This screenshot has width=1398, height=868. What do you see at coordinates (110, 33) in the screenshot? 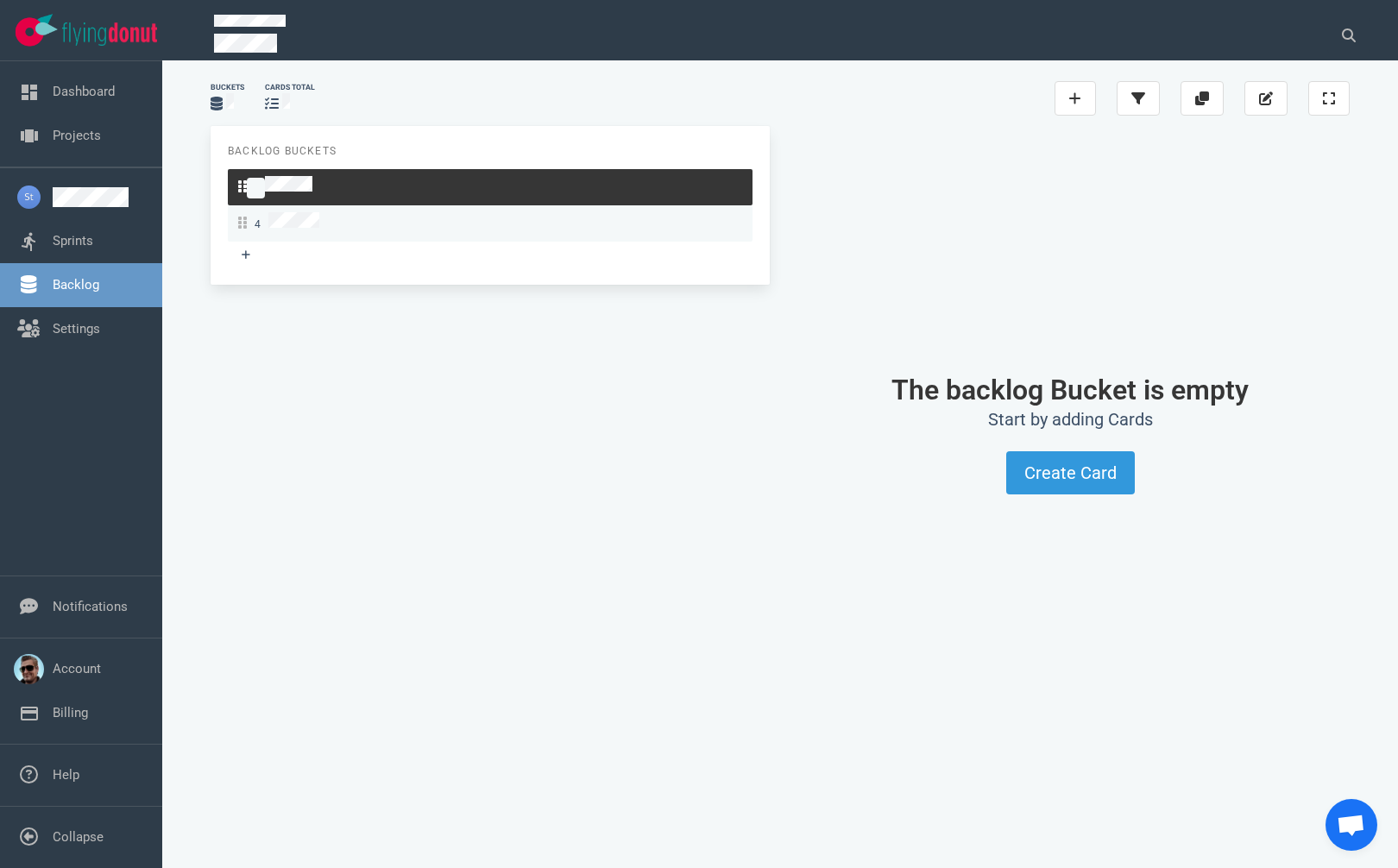
I see `img: Flying Donut text logo` at bounding box center [110, 33].